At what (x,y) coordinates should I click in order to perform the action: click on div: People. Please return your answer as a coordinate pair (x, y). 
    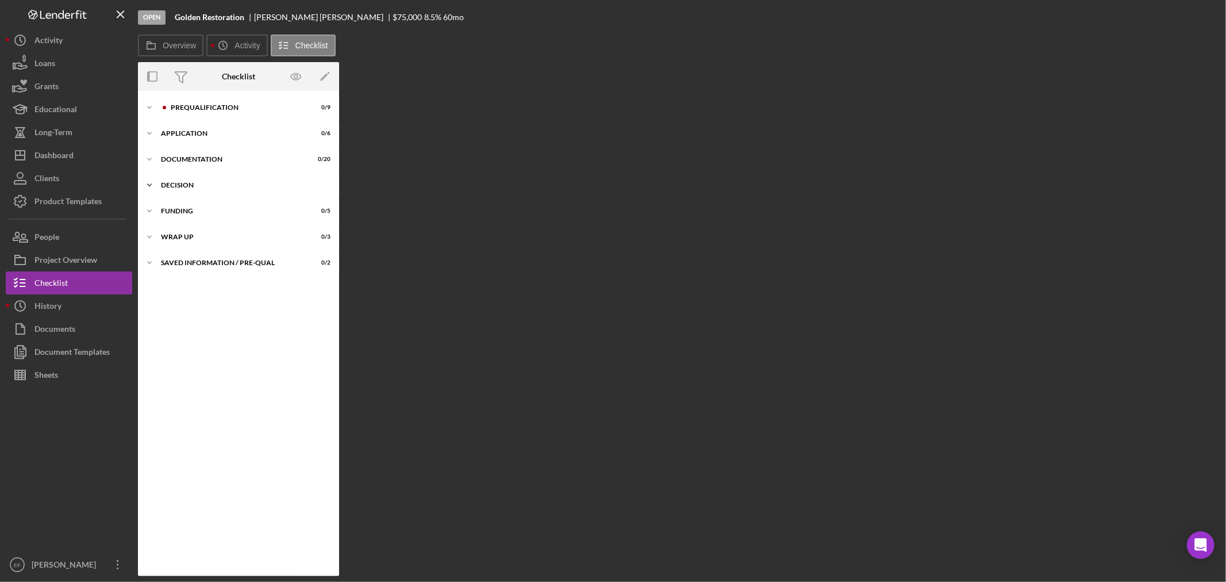
    Looking at the image, I should click on (47, 238).